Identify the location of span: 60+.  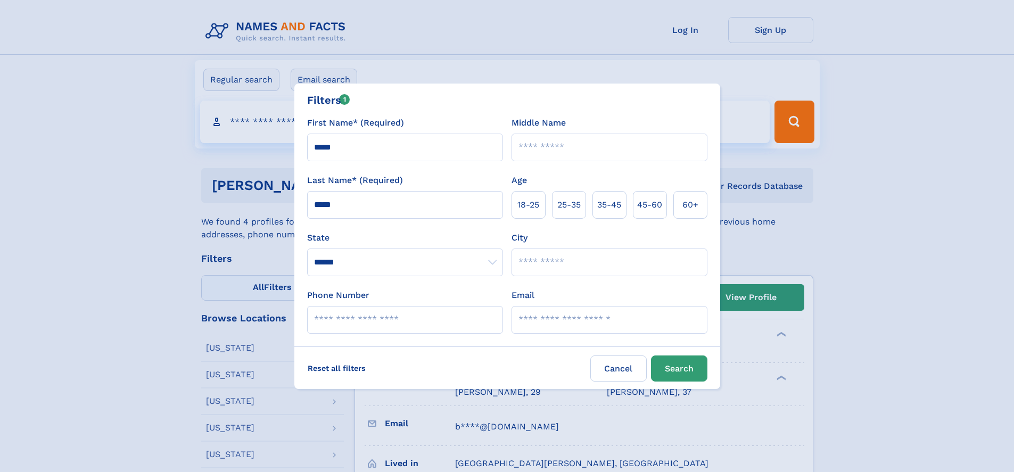
(691, 205).